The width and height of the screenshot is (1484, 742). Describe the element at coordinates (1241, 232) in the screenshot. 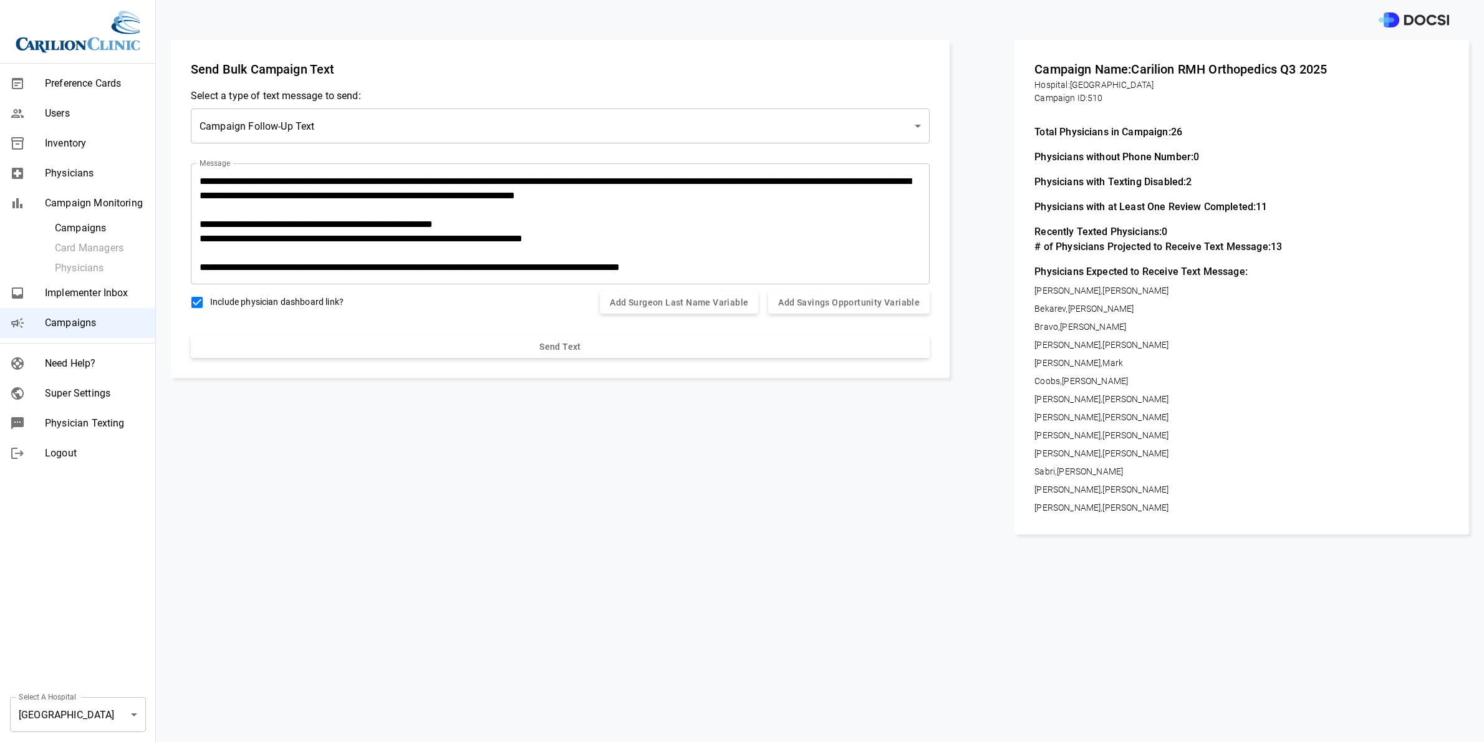

I see `span: Recently Texted Physicians: 0` at that location.